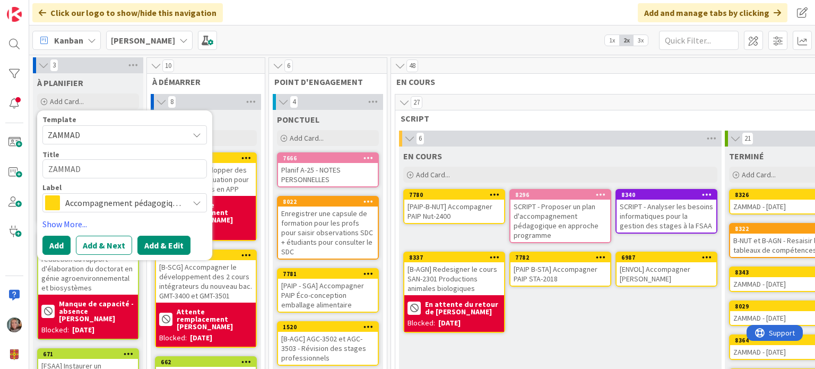  What do you see at coordinates (52, 187) in the screenshot?
I see `span: Label` at bounding box center [52, 187].